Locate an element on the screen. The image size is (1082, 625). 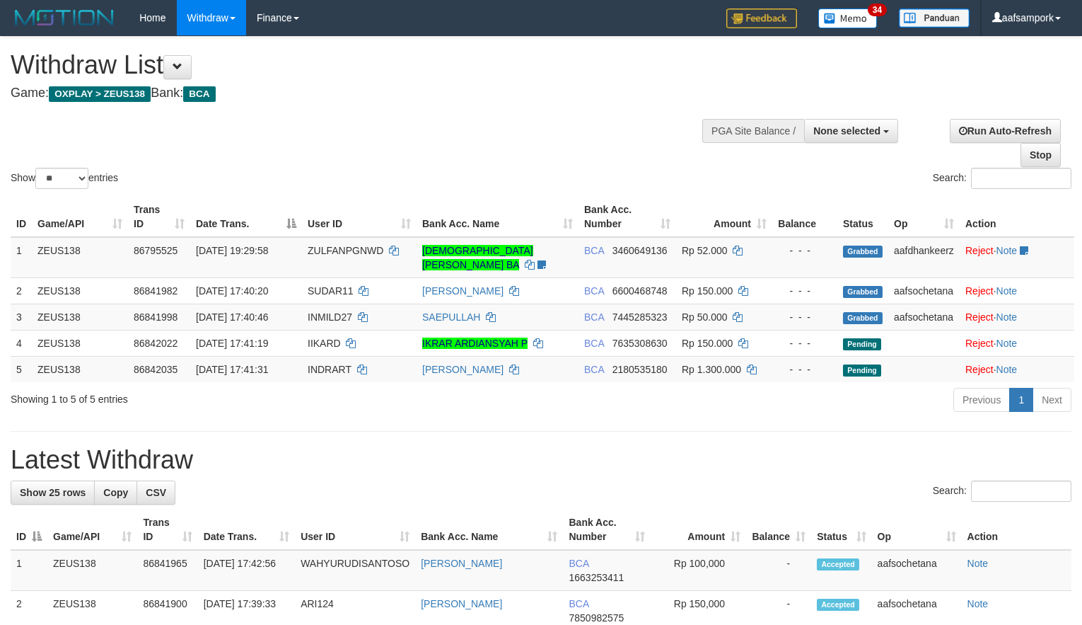
span: Copy 1663253411 to clipboard is located at coordinates (596, 577).